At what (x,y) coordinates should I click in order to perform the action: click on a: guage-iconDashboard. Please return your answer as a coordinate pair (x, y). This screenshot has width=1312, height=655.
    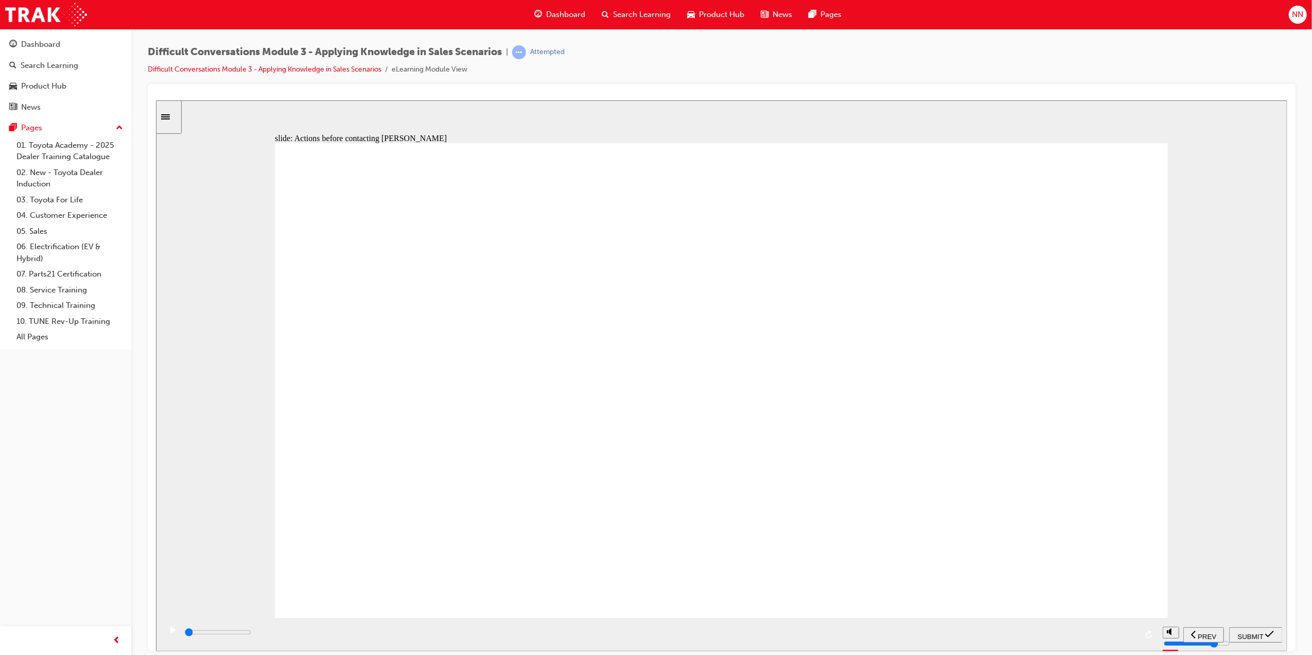
    Looking at the image, I should click on (559, 14).